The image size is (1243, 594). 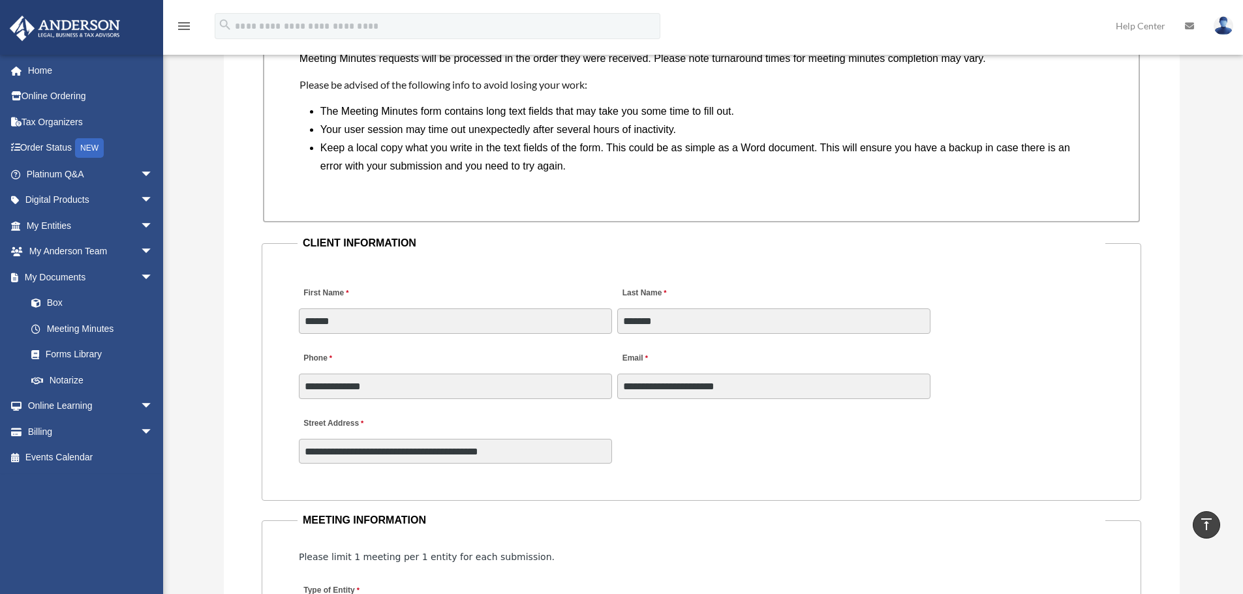 What do you see at coordinates (91, 148) in the screenshot?
I see `a: Order StatusNEW` at bounding box center [91, 148].